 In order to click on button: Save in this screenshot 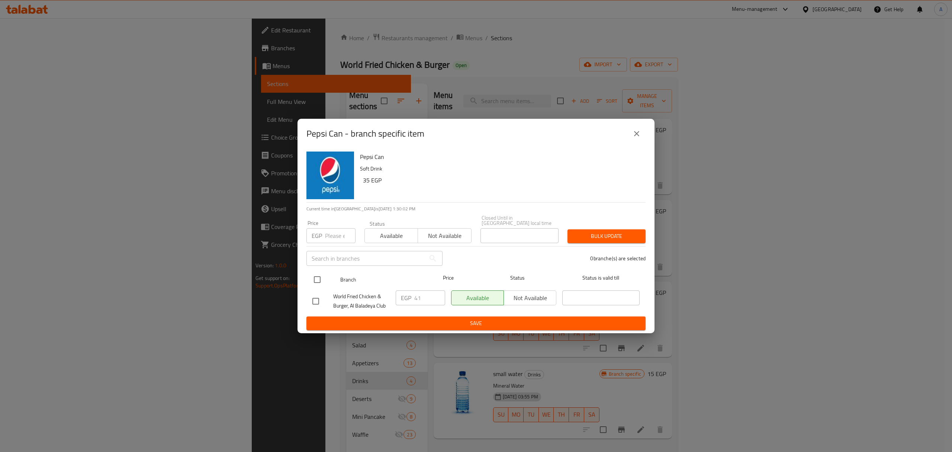, I will do `click(476, 323)`.